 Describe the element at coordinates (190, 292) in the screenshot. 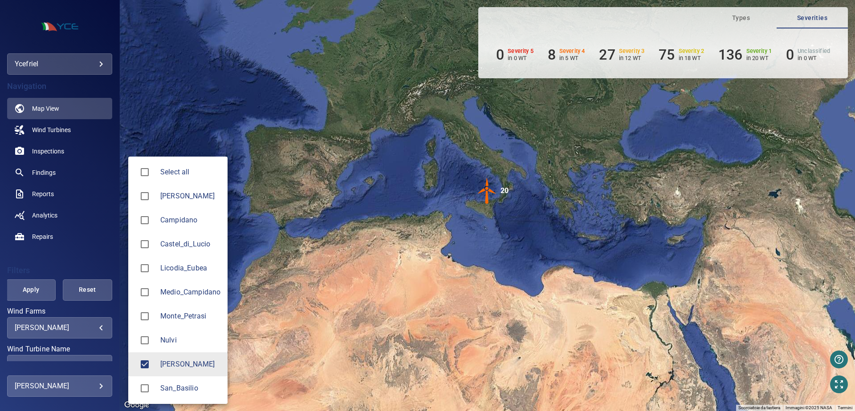

I see `div: Wind Farms Medio_Campidano` at that location.